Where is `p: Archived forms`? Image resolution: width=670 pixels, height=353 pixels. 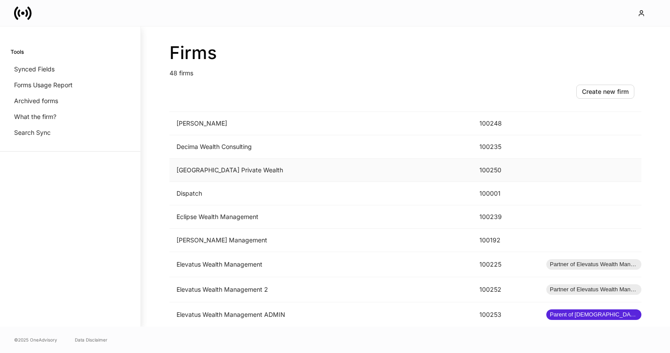 p: Archived forms is located at coordinates (36, 101).